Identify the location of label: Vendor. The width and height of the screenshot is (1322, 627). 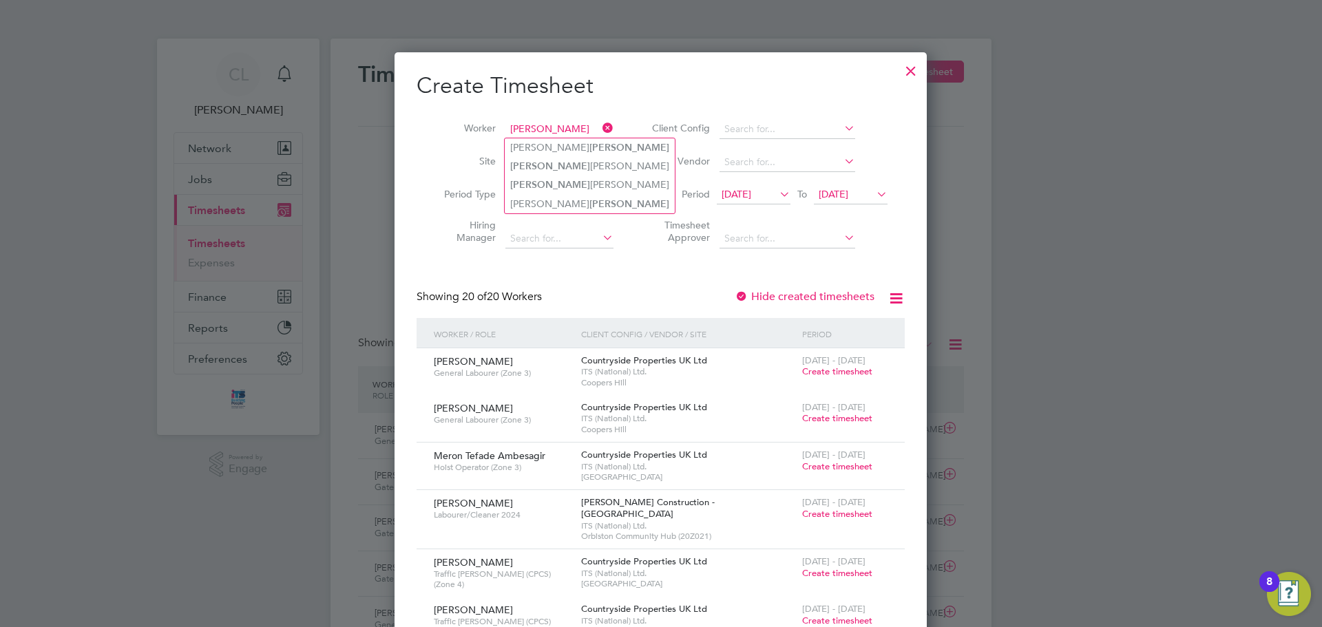
(679, 161).